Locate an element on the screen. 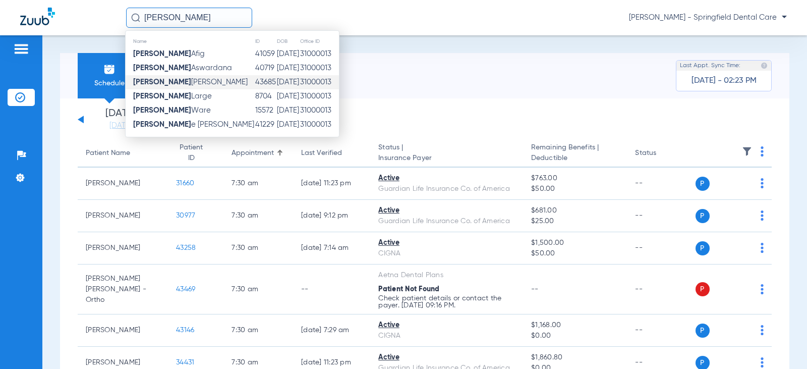 This screenshot has width=807, height=369. span: 43146 is located at coordinates (185, 330).